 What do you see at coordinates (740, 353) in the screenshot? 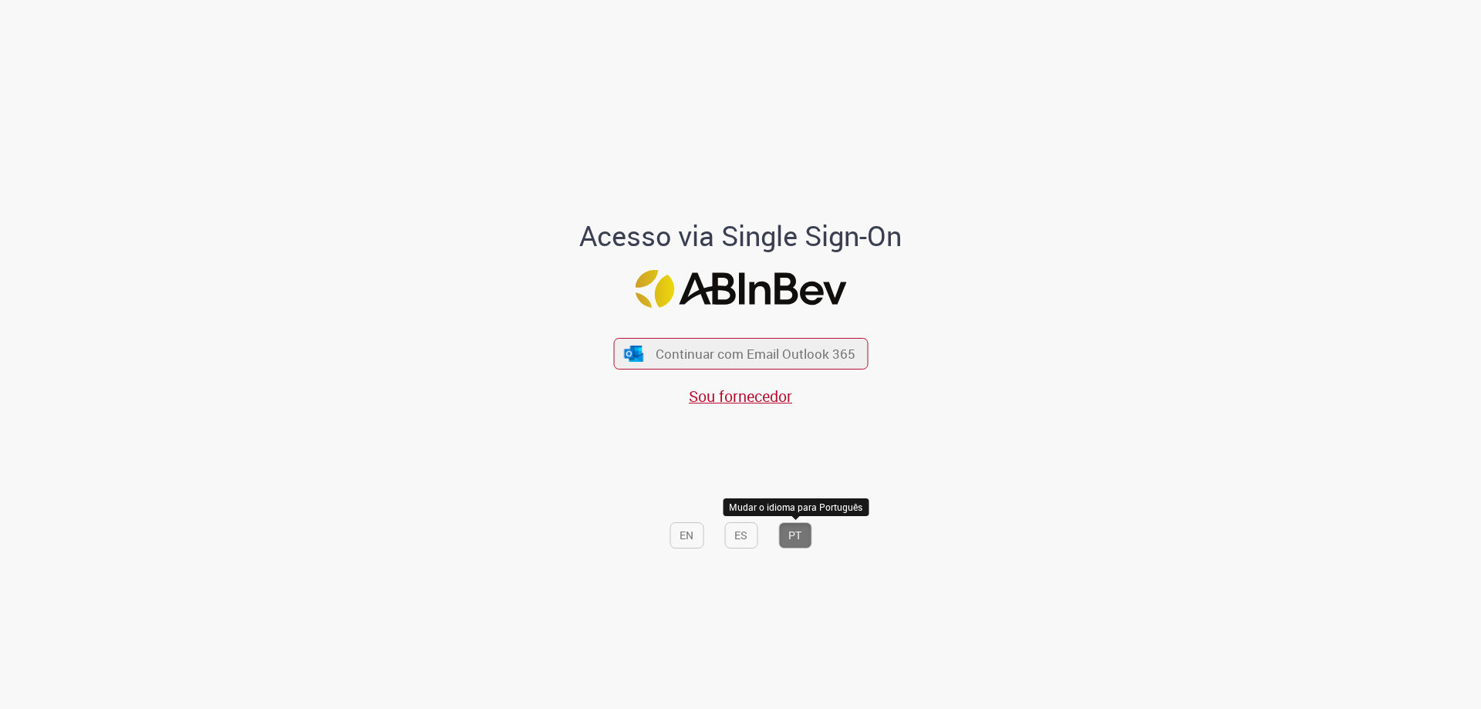
I see `button: ícone Azure/Microsoft 360 Continuar com Email Outlook 365` at bounding box center [740, 353].